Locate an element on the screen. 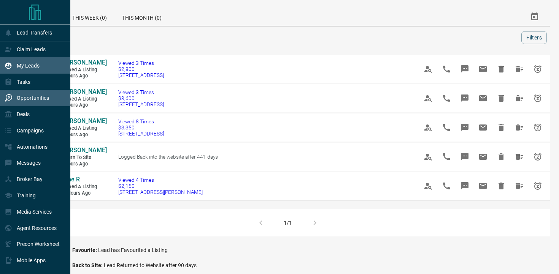 The width and height of the screenshot is (559, 274). span: Logged Back into the website after 441 days is located at coordinates (168, 157).